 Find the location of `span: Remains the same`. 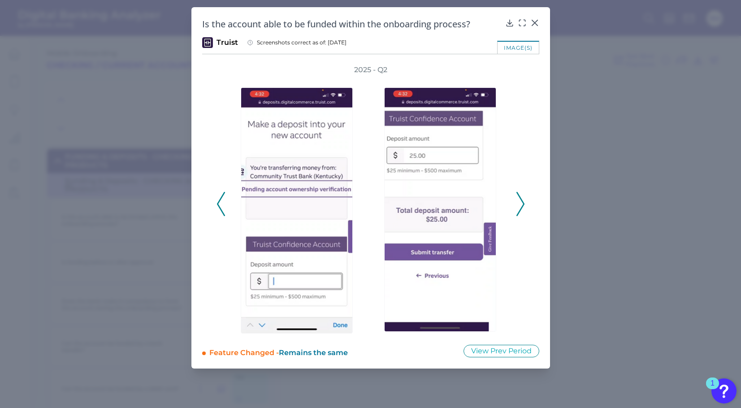

span: Remains the same is located at coordinates (313, 352).